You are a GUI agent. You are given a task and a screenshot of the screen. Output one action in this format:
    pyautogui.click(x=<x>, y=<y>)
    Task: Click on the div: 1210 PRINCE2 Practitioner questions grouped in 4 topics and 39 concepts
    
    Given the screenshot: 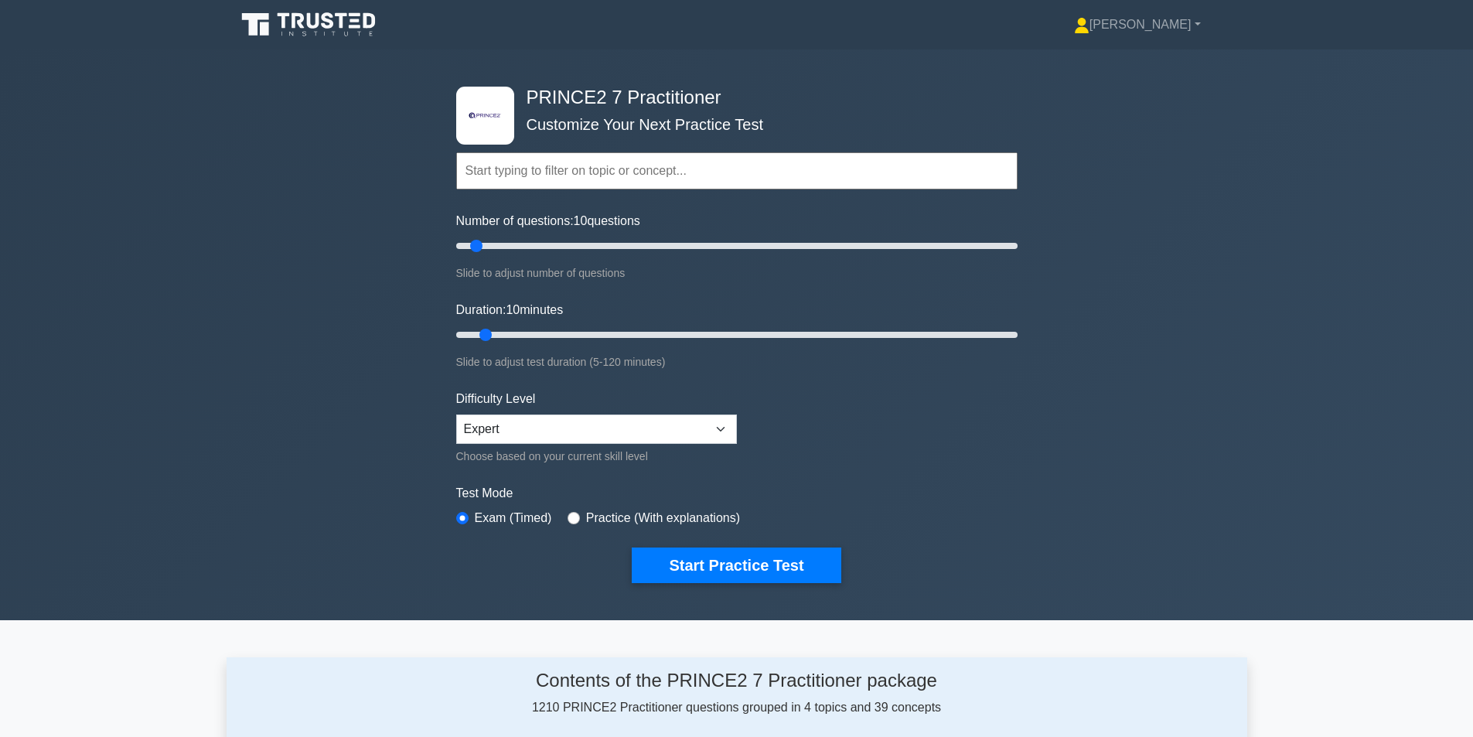 What is the action you would take?
    pyautogui.click(x=737, y=693)
    